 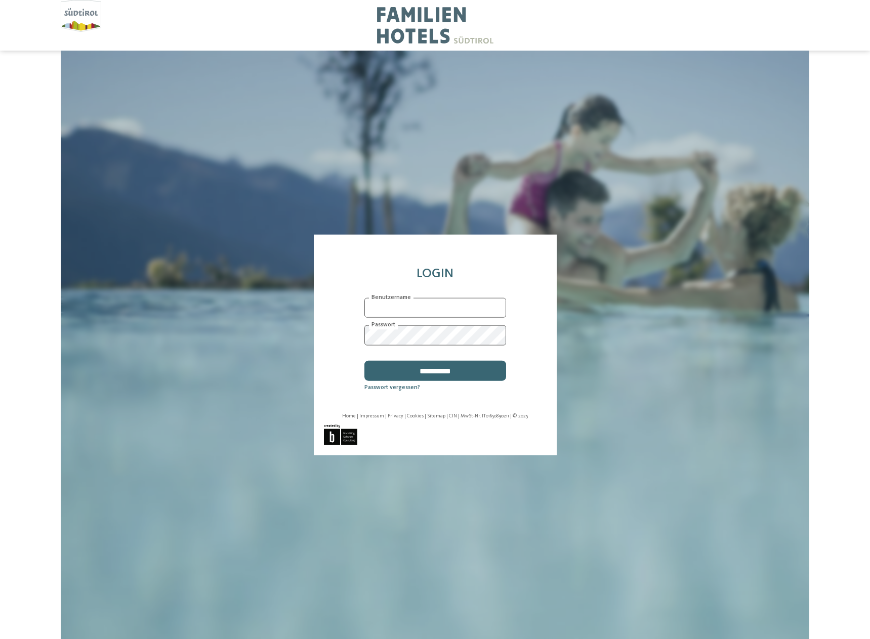 What do you see at coordinates (391, 297) in the screenshot?
I see `label: Benutzername` at bounding box center [391, 297].